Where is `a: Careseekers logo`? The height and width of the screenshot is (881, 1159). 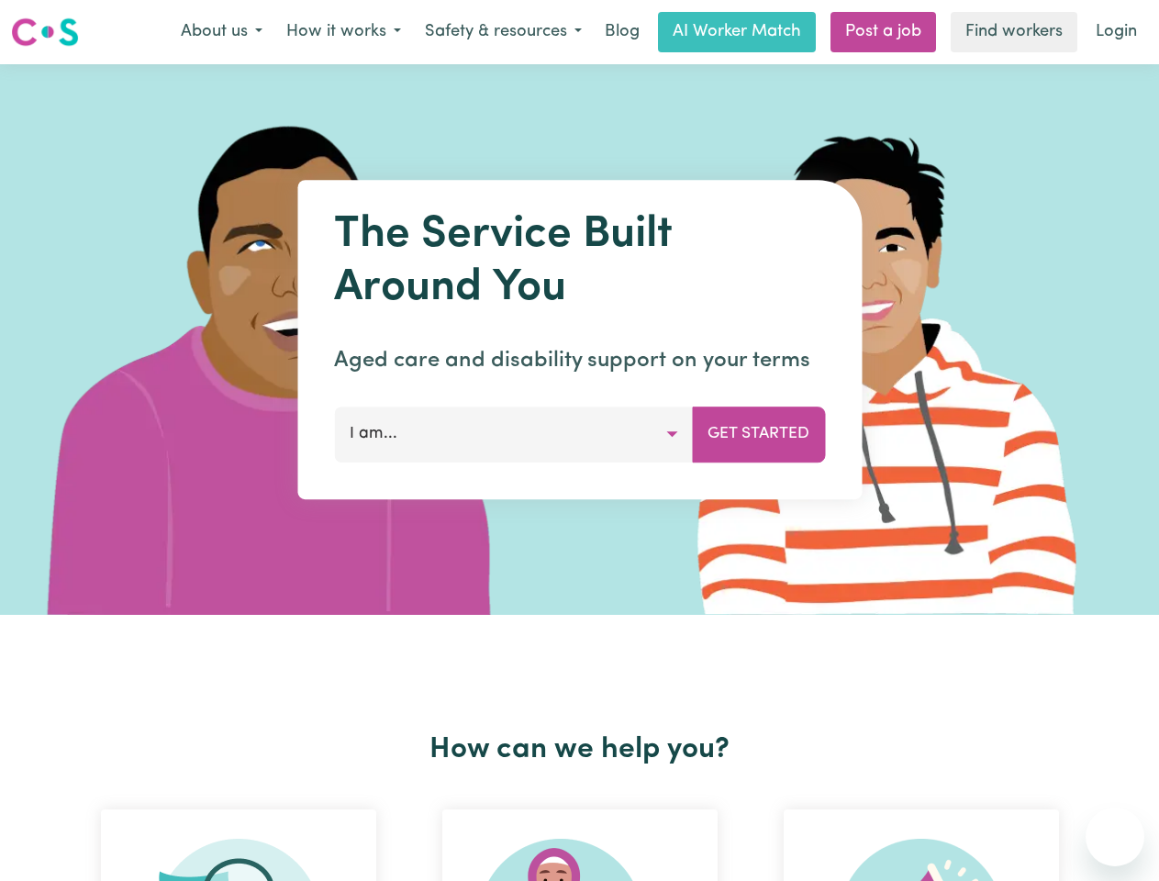
a: Careseekers logo is located at coordinates (45, 32).